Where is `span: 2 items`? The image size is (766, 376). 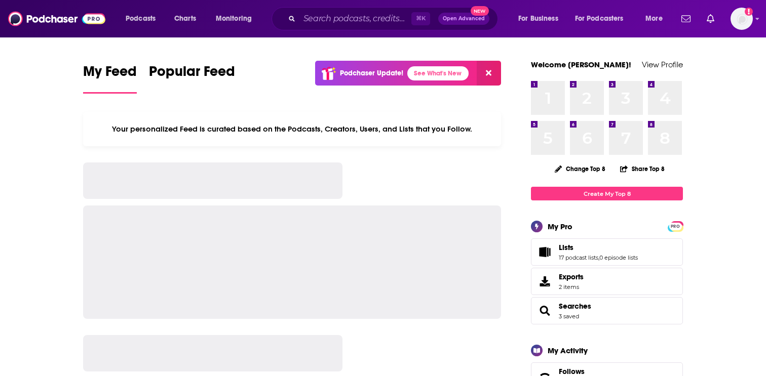 span: 2 items is located at coordinates (571, 287).